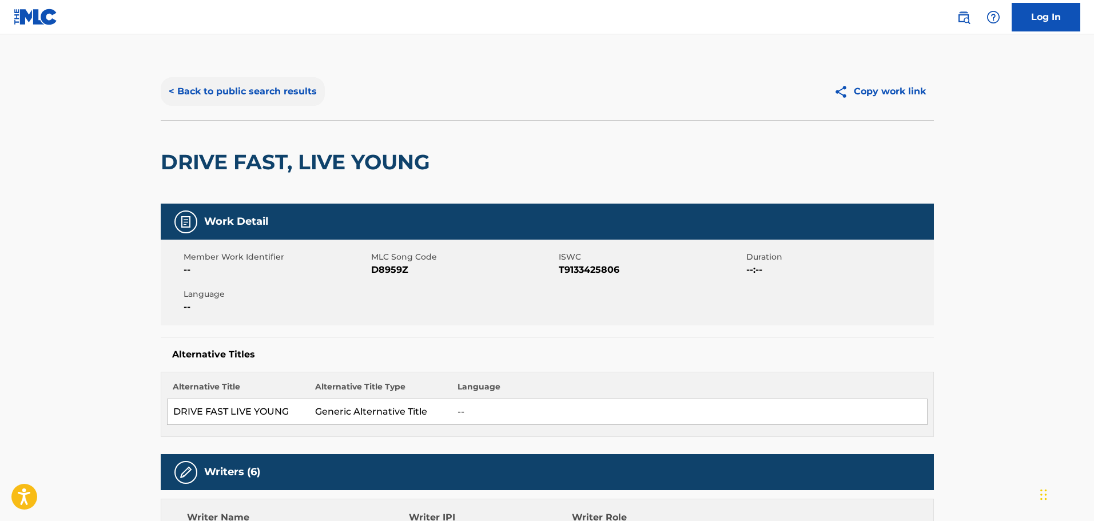 The height and width of the screenshot is (521, 1094). I want to click on h5: Writers (6), so click(232, 472).